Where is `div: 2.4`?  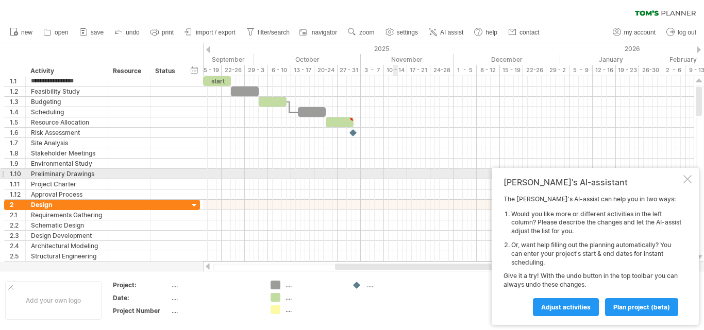 div: 2.4 is located at coordinates (18, 246).